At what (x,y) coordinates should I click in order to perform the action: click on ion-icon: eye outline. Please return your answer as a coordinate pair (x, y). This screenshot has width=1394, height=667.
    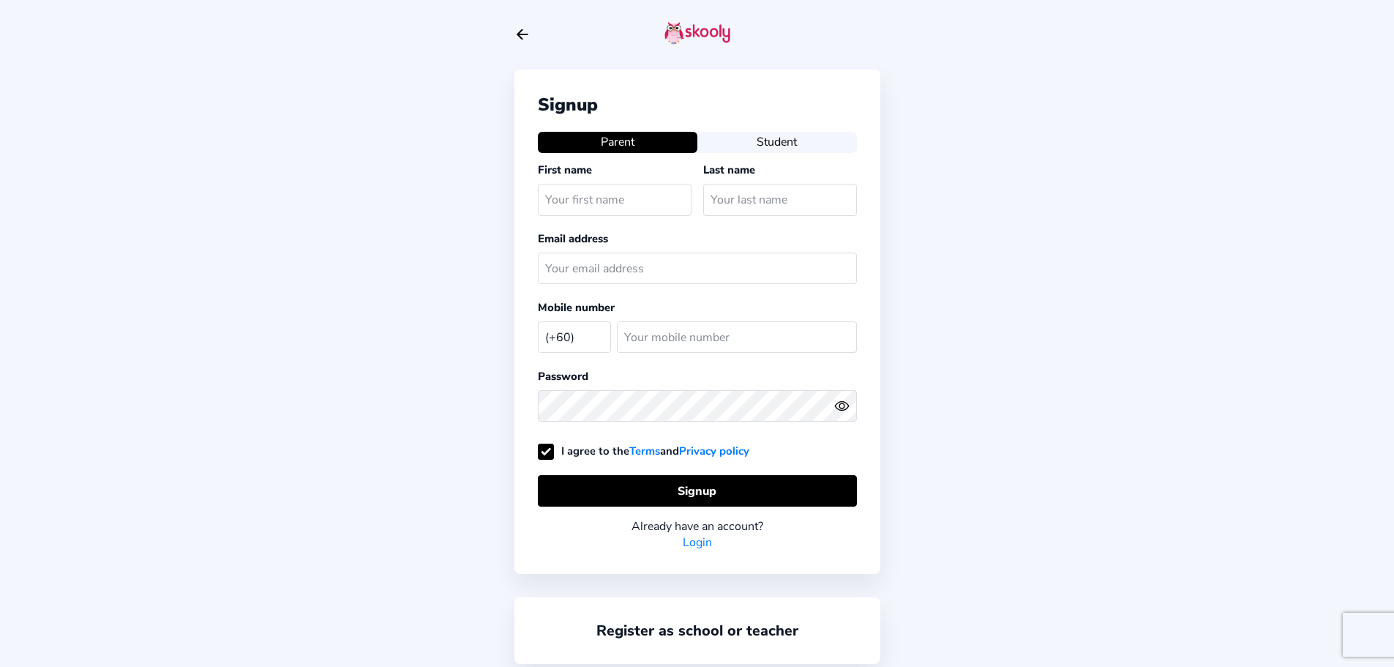
    Looking at the image, I should click on (841, 405).